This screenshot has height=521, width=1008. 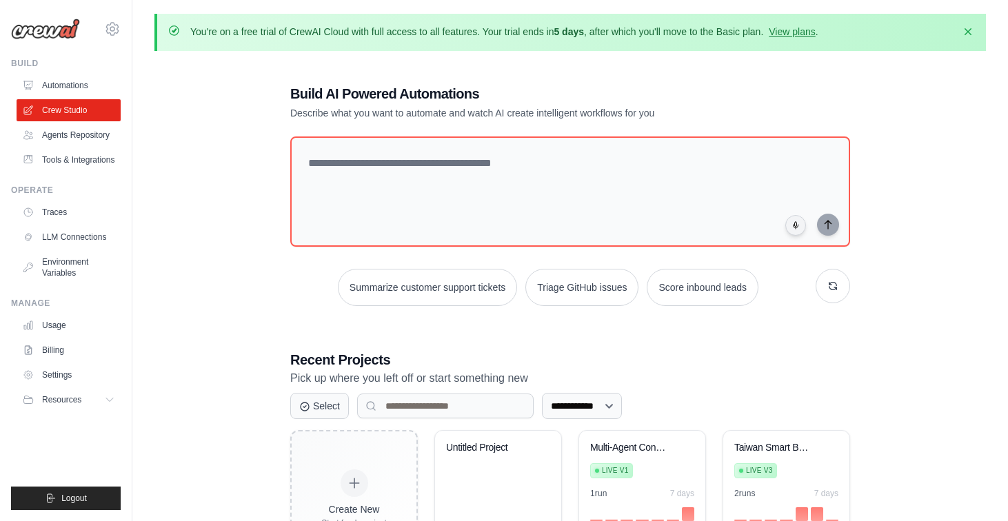 What do you see at coordinates (703, 288) in the screenshot?
I see `button: Score inbound leads` at bounding box center [703, 288].